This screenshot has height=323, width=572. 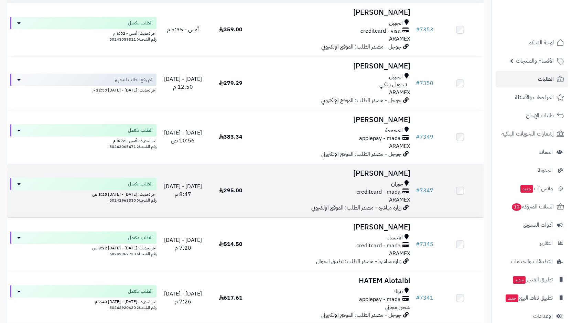 What do you see at coordinates (546, 79) in the screenshot?
I see `span: الطلبات` at bounding box center [546, 79].